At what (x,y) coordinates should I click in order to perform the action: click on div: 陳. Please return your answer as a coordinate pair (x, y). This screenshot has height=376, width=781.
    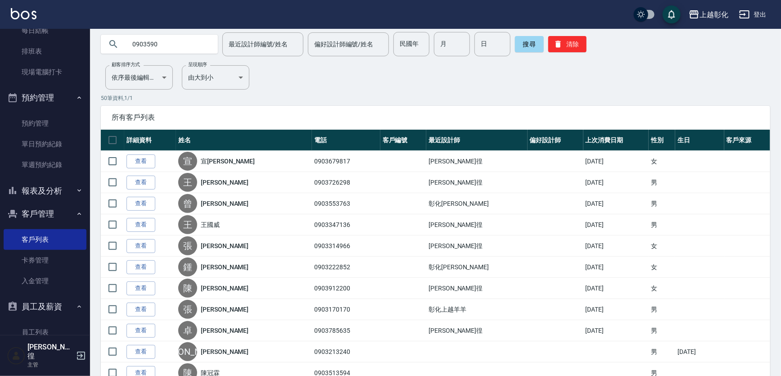
    Looking at the image, I should click on (188, 288).